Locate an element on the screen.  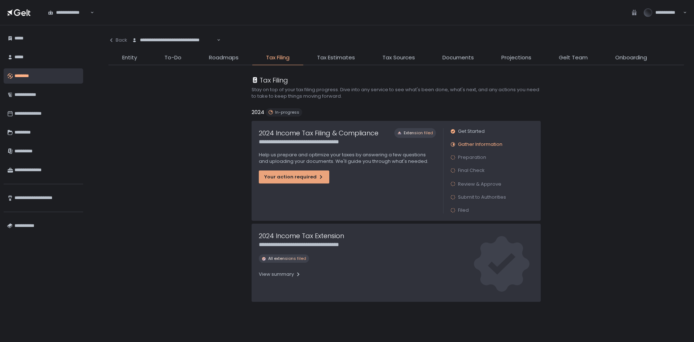
span: Roadmaps is located at coordinates (224, 58).